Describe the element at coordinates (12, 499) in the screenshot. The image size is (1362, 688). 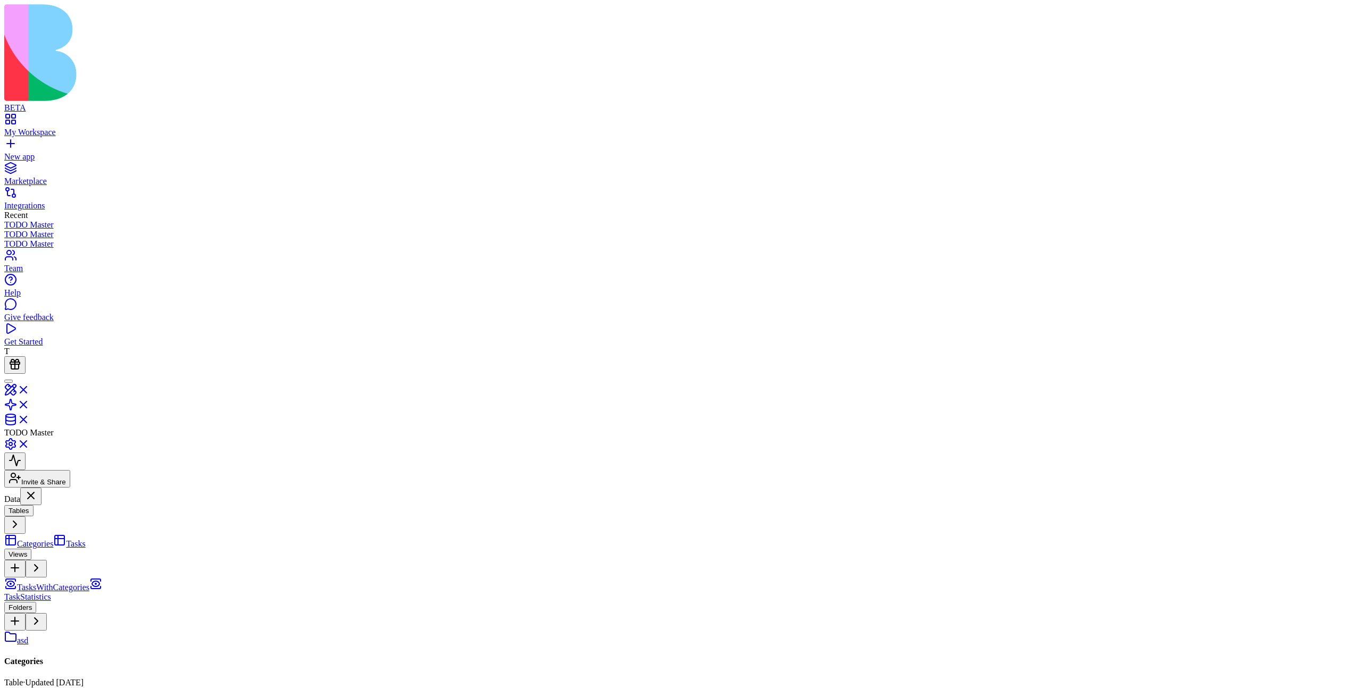
I see `span: Data` at that location.